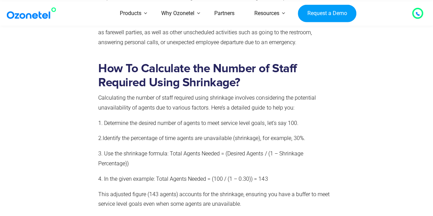  Describe the element at coordinates (207, 103) in the screenshot. I see `span: Calculating the number of staff required using shrinkage involves considering the potential unava...` at that location.